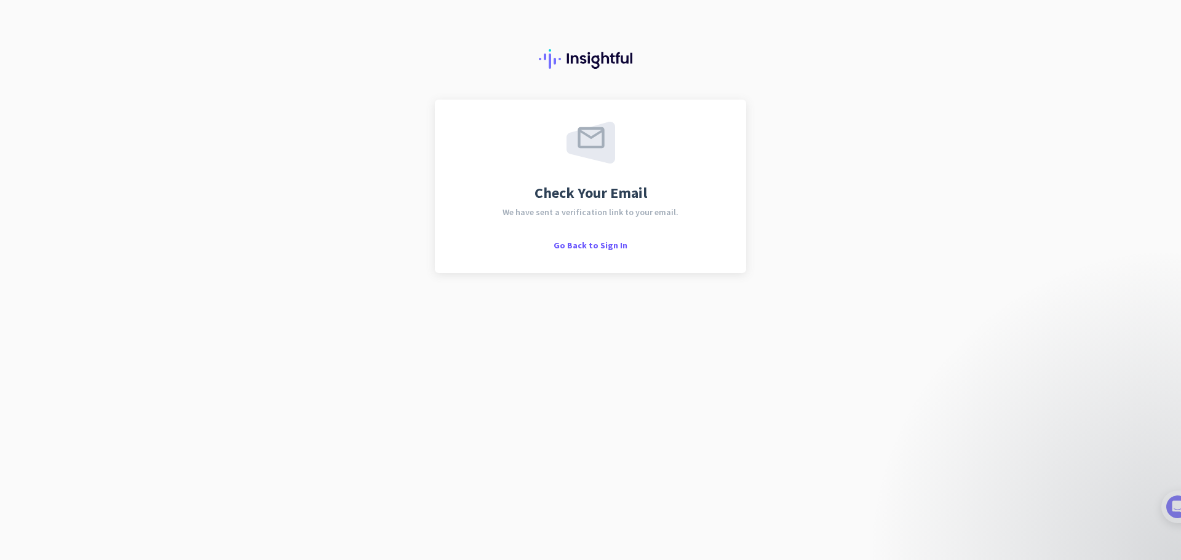  What do you see at coordinates (591, 193) in the screenshot?
I see `span: Check Your Email` at bounding box center [591, 193].